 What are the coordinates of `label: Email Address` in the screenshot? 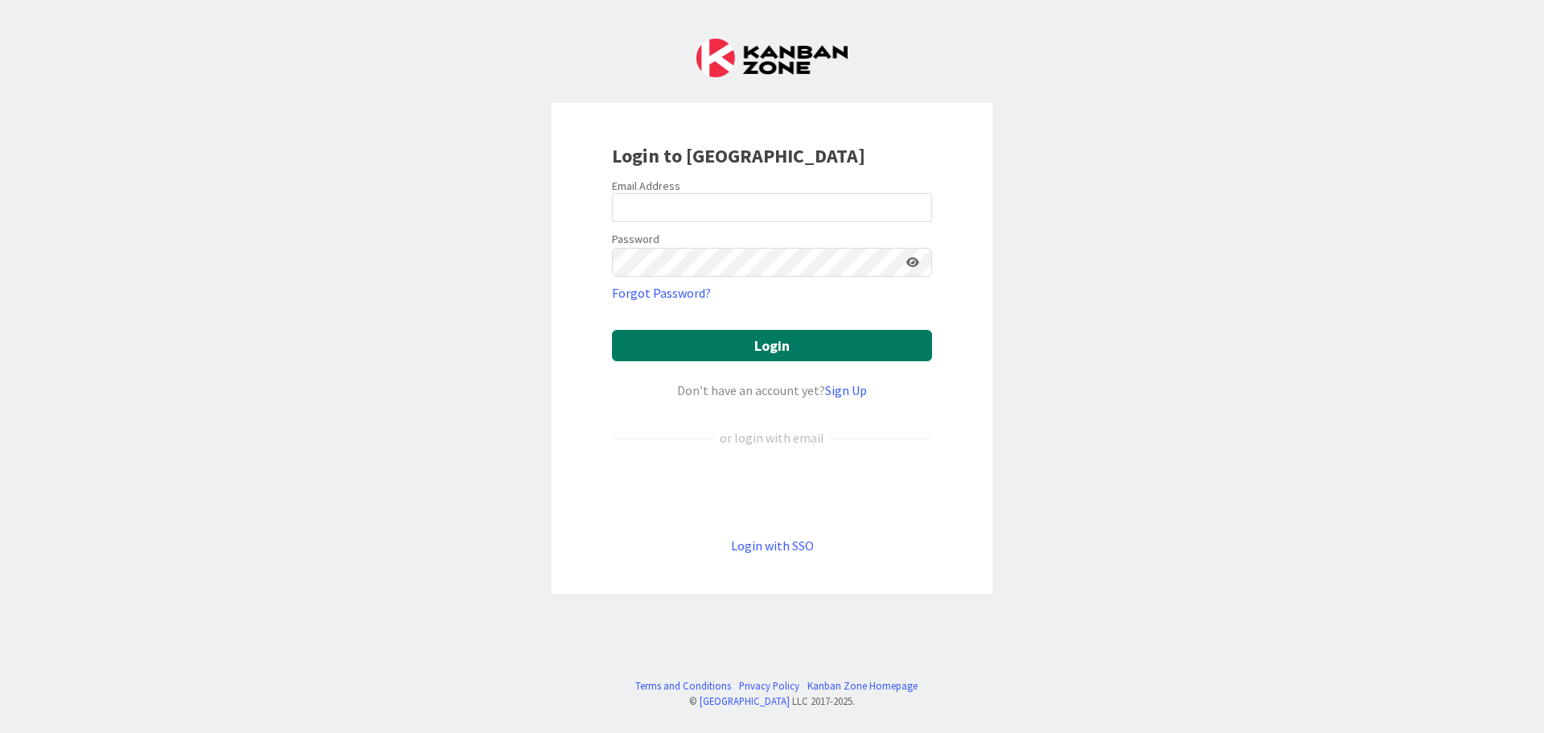 It's located at (646, 186).